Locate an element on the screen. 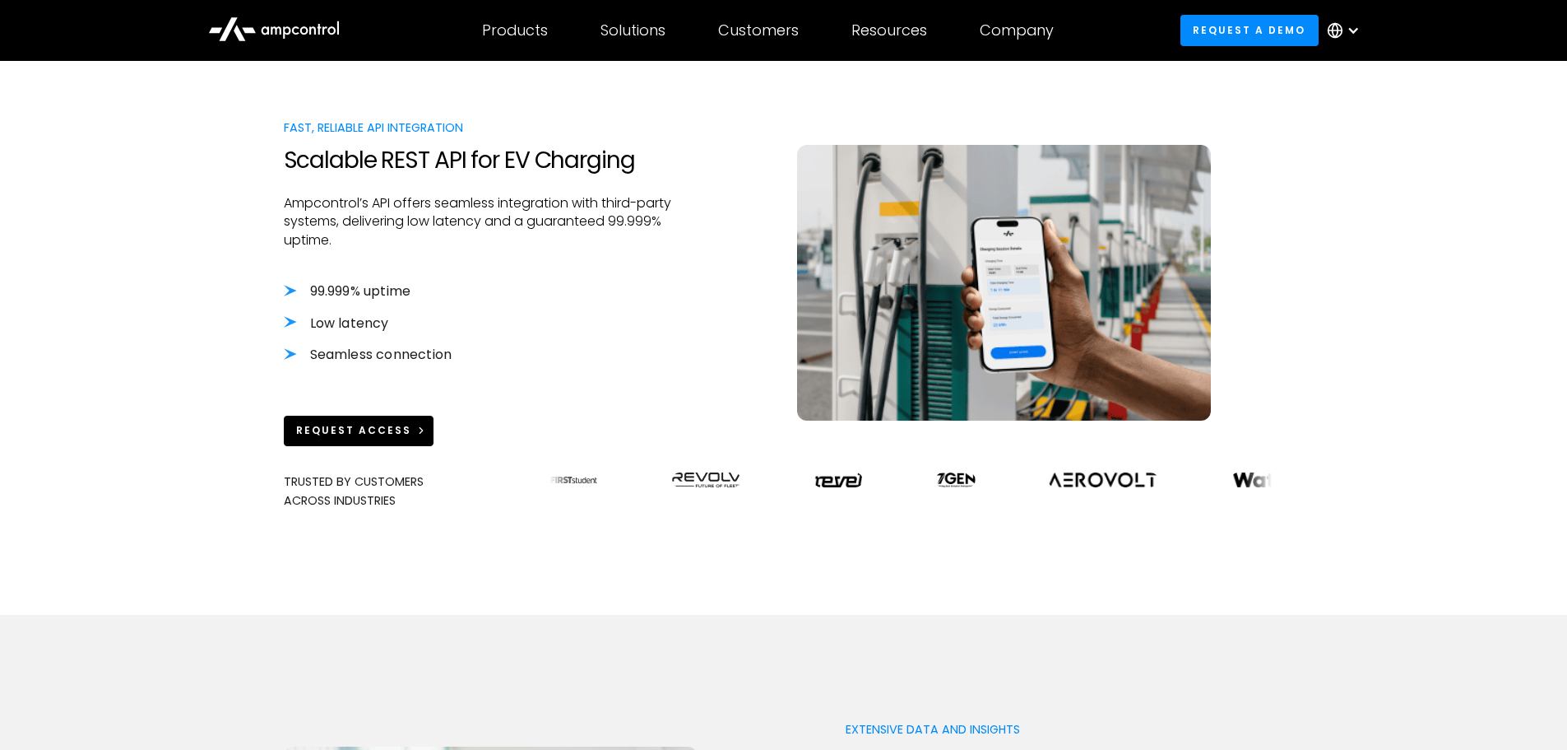 The width and height of the screenshot is (1567, 750). div: Products is located at coordinates (515, 30).